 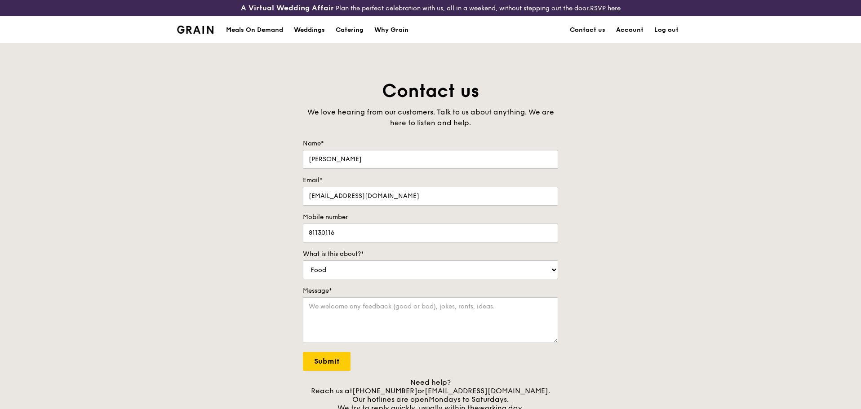 I want to click on a: Contact us, so click(x=587, y=30).